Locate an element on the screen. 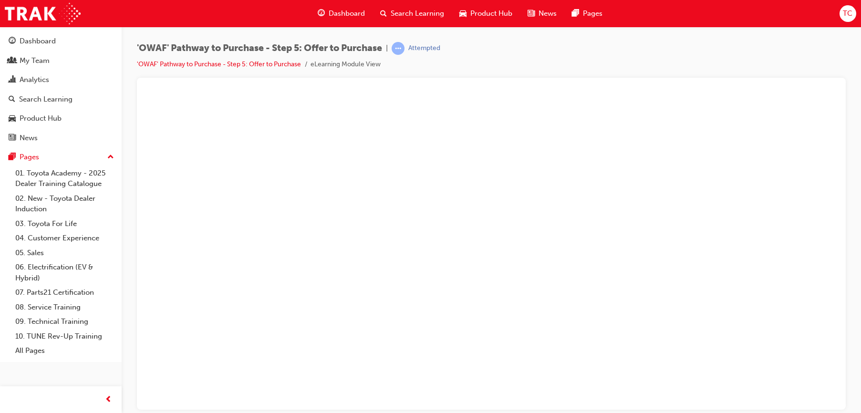 The width and height of the screenshot is (861, 413). a: News is located at coordinates (61, 138).